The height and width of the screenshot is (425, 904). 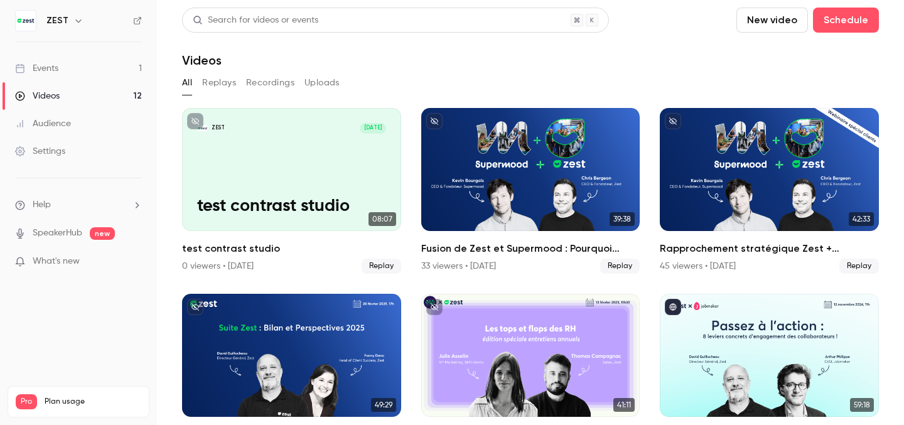 I want to click on div: Settings, so click(x=40, y=151).